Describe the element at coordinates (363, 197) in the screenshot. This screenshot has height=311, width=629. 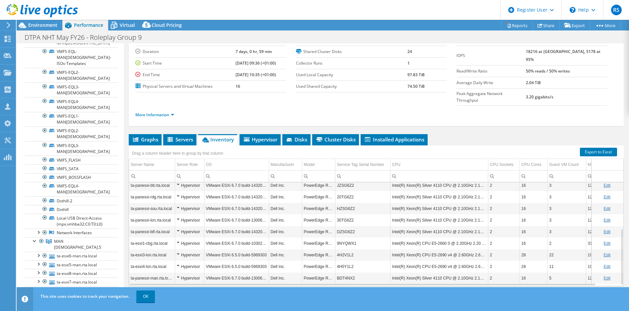
I see `td: Column Service Tag Serial Number, Value 20TG6Z2` at that location.